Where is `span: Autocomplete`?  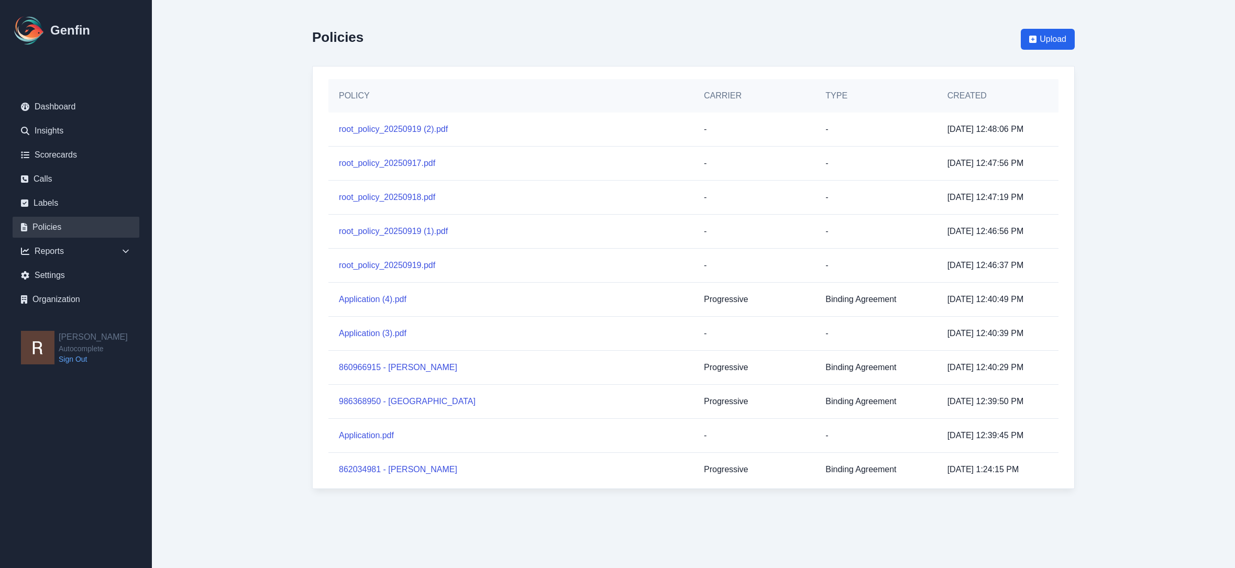 span: Autocomplete is located at coordinates (93, 349).